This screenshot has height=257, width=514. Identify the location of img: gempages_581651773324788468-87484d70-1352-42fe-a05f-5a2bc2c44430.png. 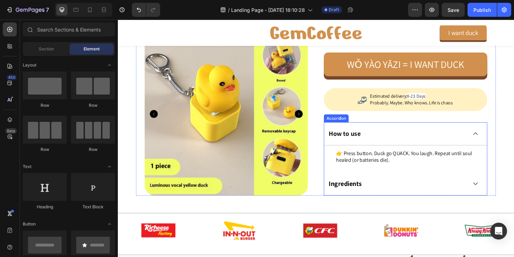
(214, 223).